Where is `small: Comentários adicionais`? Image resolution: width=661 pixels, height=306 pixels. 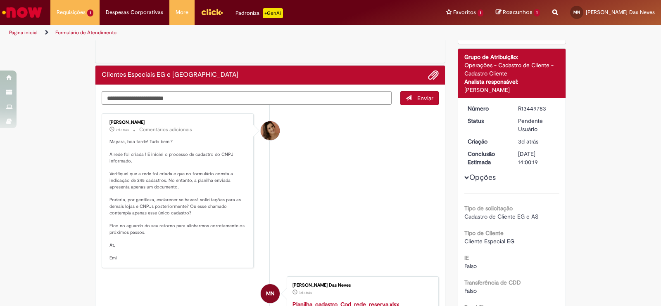 small: Comentários adicionais is located at coordinates (166, 130).